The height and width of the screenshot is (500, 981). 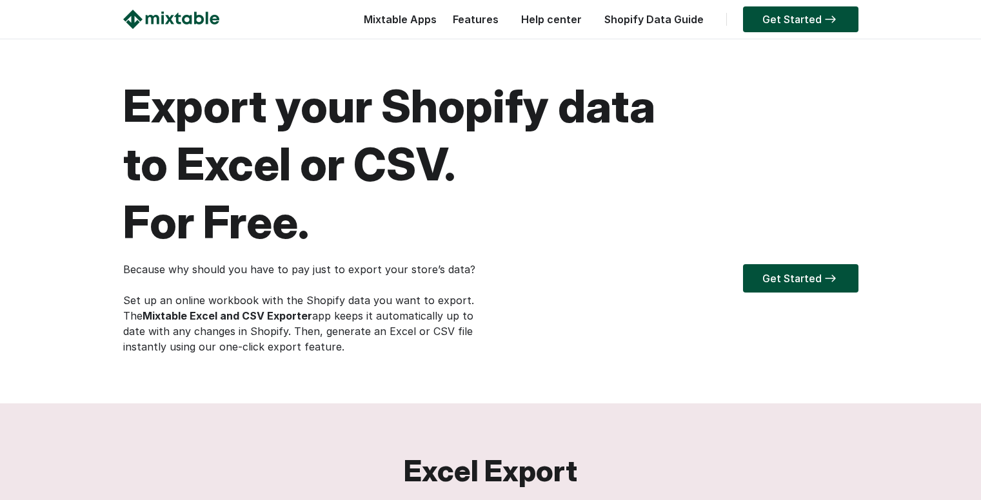 I want to click on h1: Export your Shopify data to Excel or CSV. For Free., so click(x=491, y=164).